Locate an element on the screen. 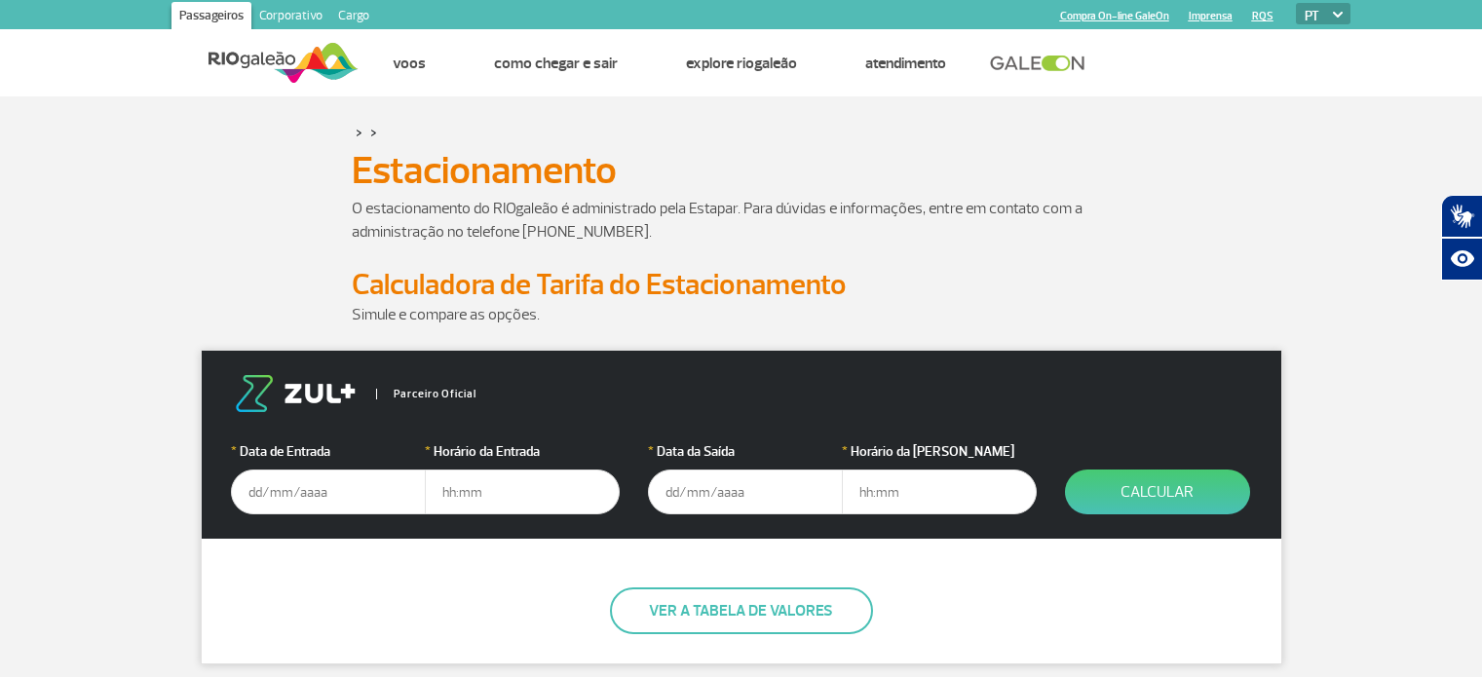 Image resolution: width=1482 pixels, height=677 pixels. button: Ver a tabela de valores is located at coordinates (742, 611).